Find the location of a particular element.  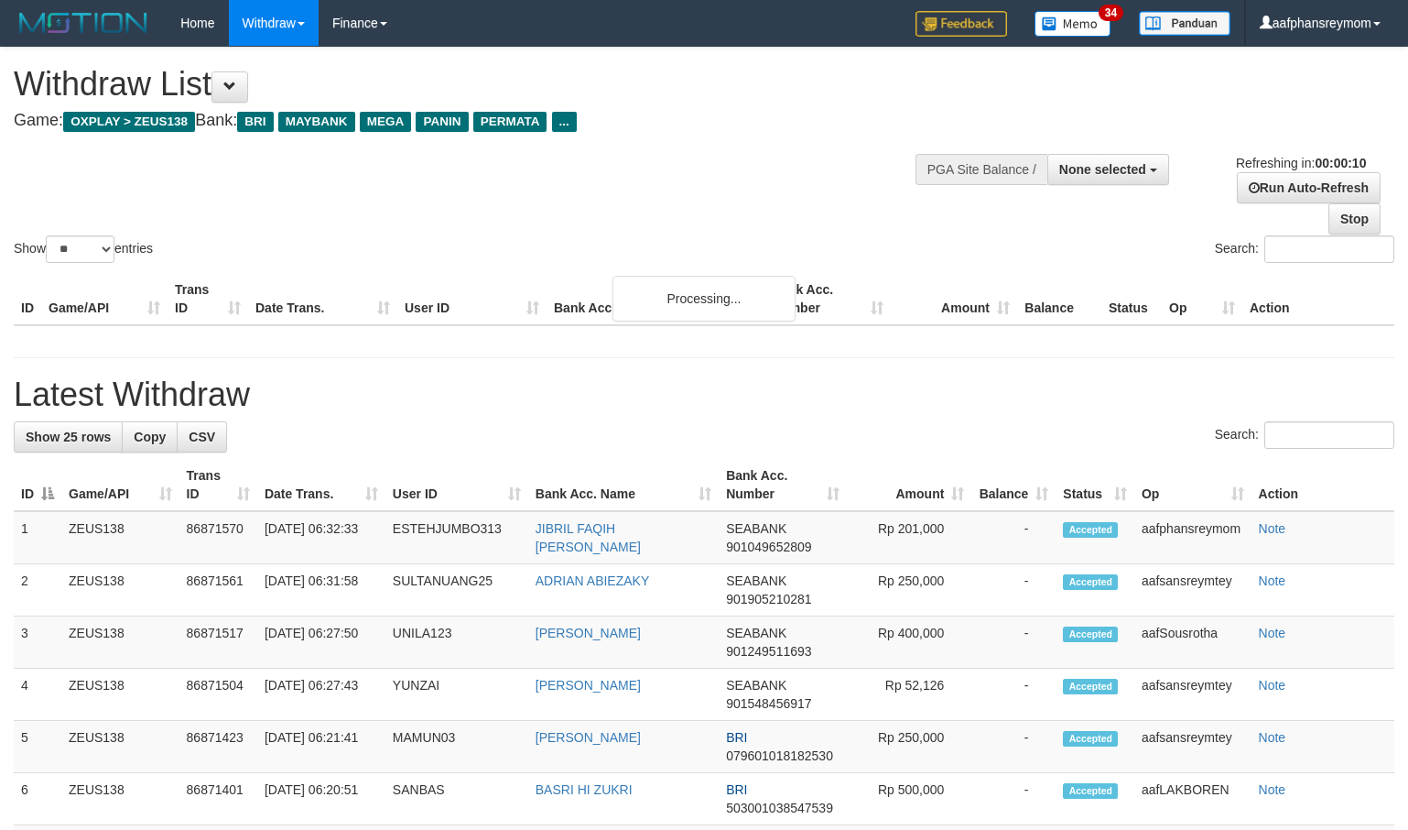

input: Search: is located at coordinates (1330, 249).